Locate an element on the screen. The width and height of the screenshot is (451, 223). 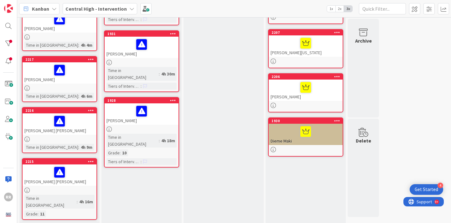
div: 10 is located at coordinates (124, 153).